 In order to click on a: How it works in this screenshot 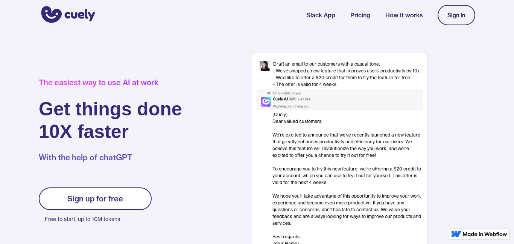, I will do `click(404, 15)`.